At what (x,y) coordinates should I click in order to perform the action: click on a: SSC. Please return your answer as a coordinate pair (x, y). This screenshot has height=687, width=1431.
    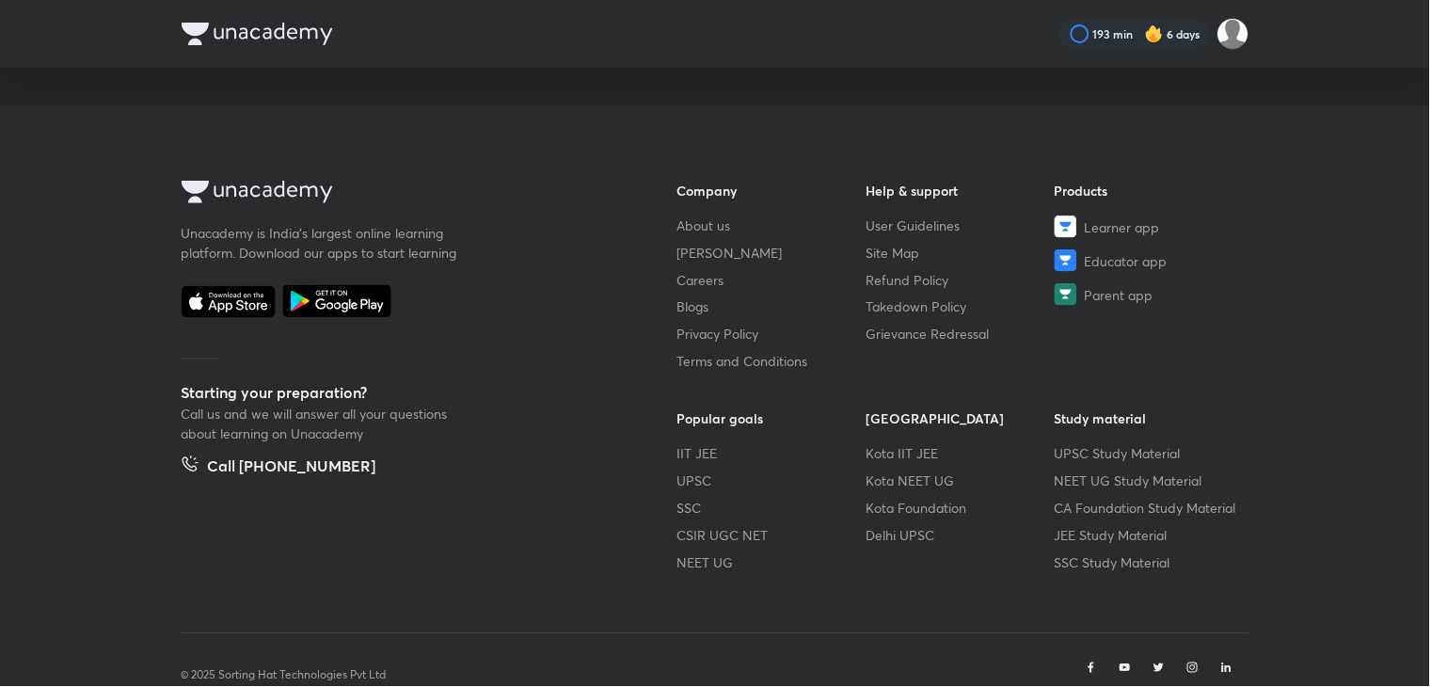
    Looking at the image, I should click on (773, 508).